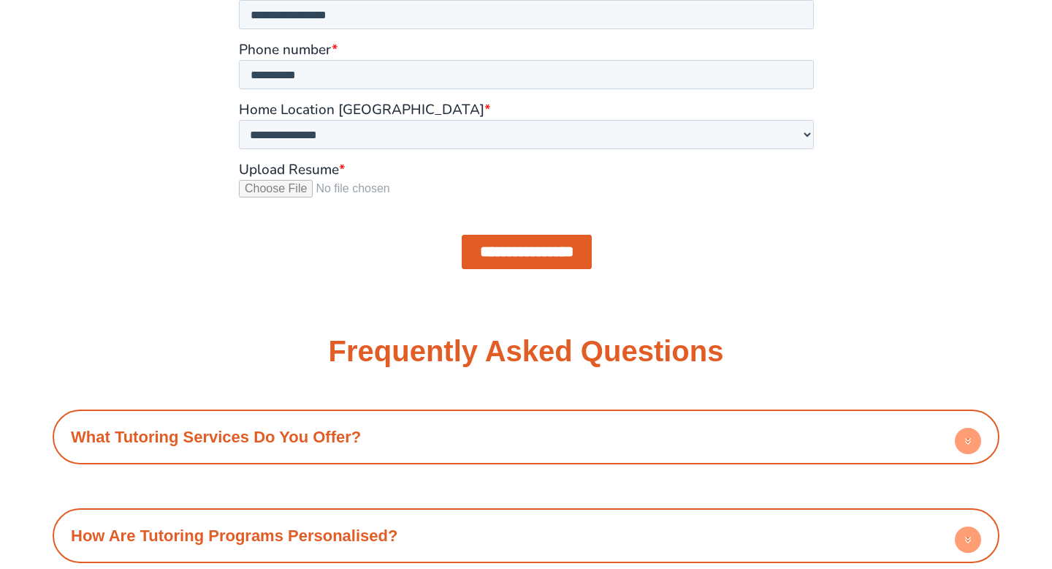 The width and height of the screenshot is (1052, 569). I want to click on a: How Are Tutoring Programs Personalised?, so click(234, 535).